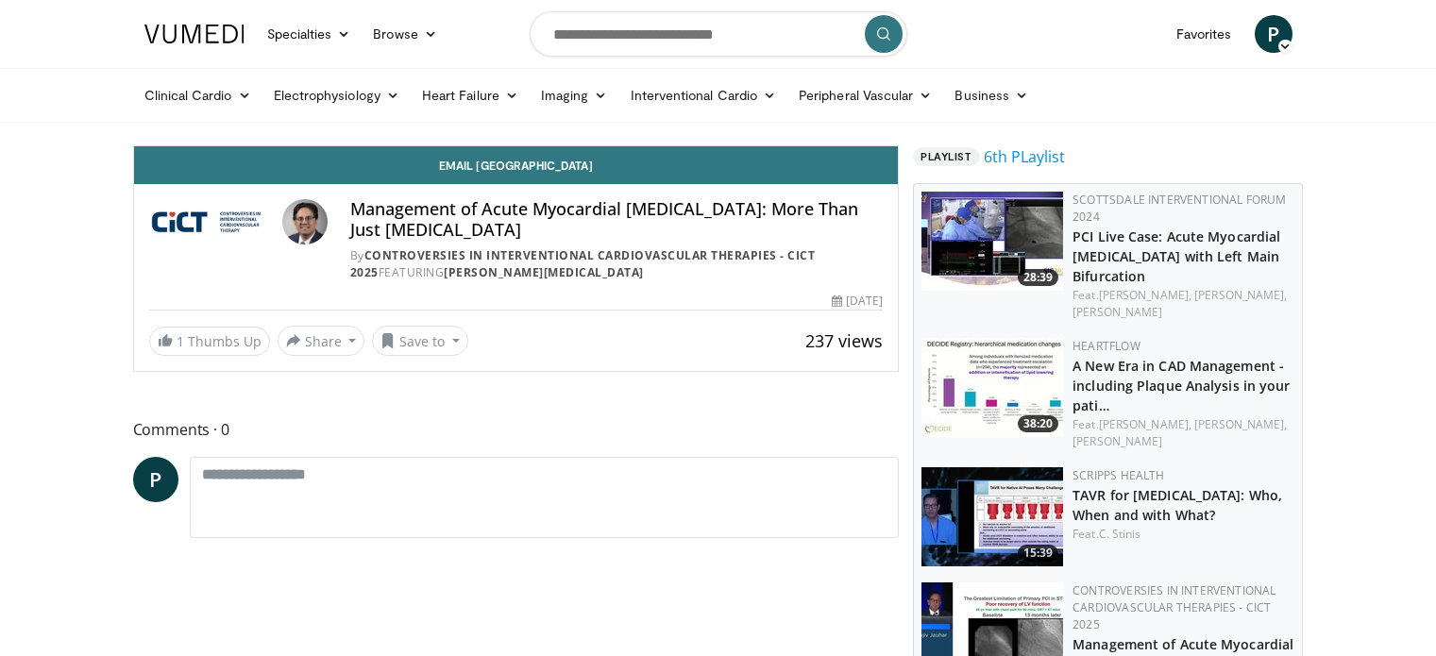 Image resolution: width=1436 pixels, height=656 pixels. I want to click on img: Avatar, so click(305, 222).